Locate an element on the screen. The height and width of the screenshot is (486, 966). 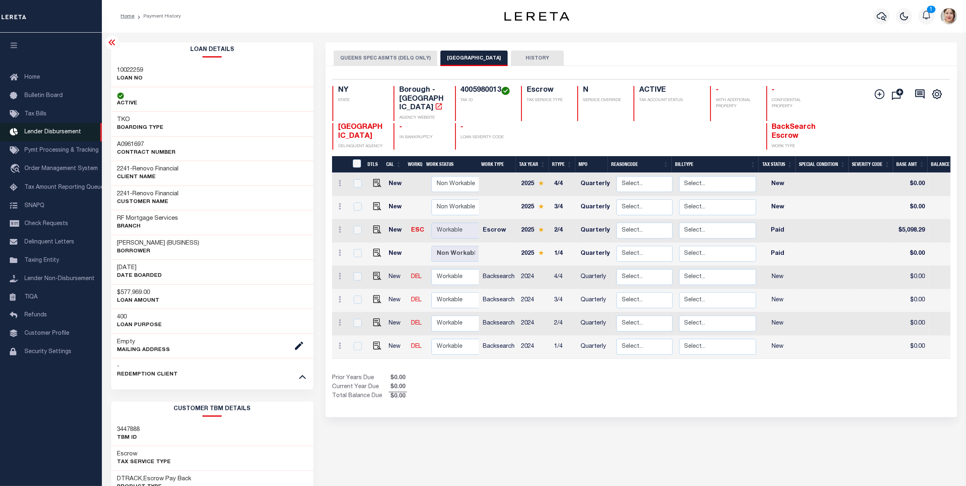
h3: 3447888 is located at coordinates (129, 429).